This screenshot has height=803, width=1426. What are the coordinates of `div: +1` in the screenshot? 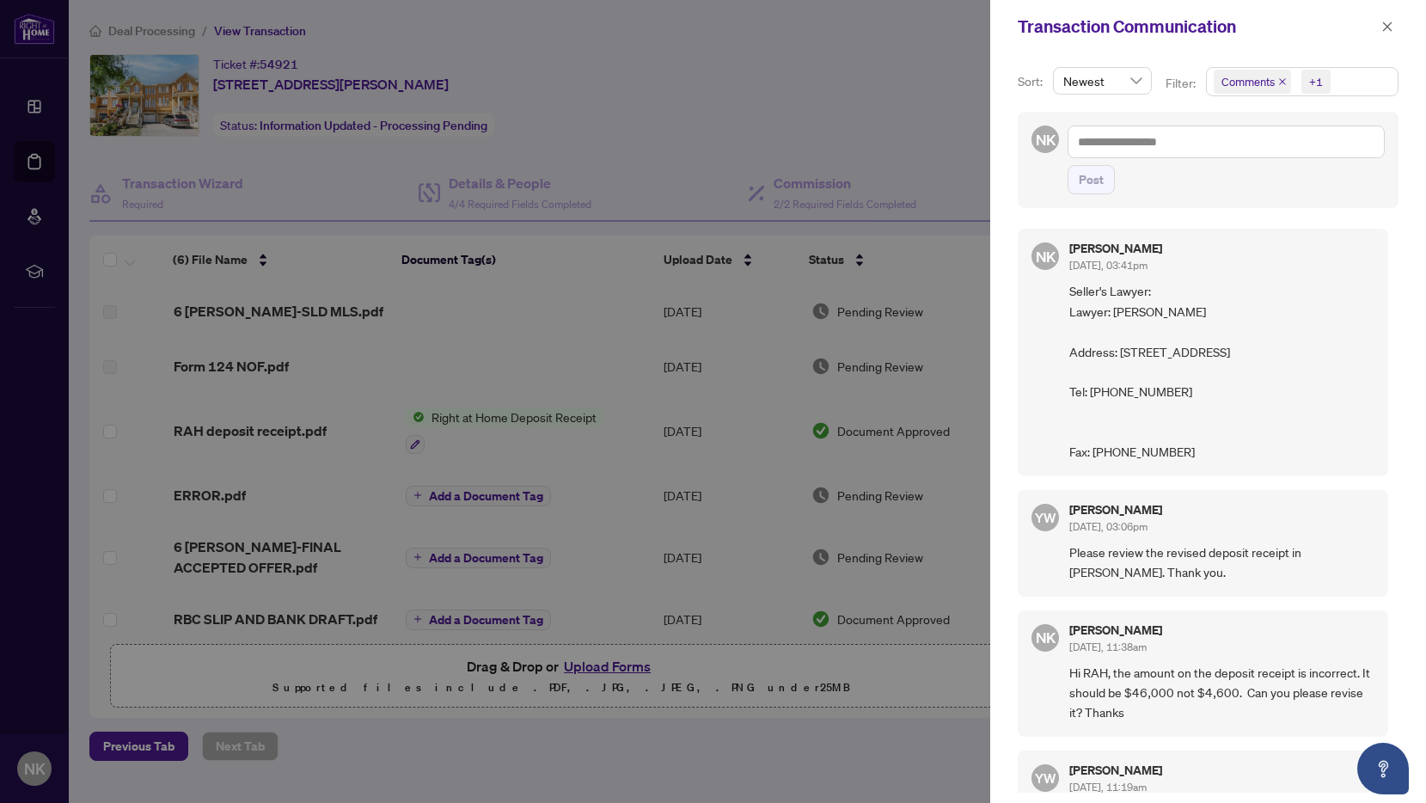 It's located at (1316, 82).